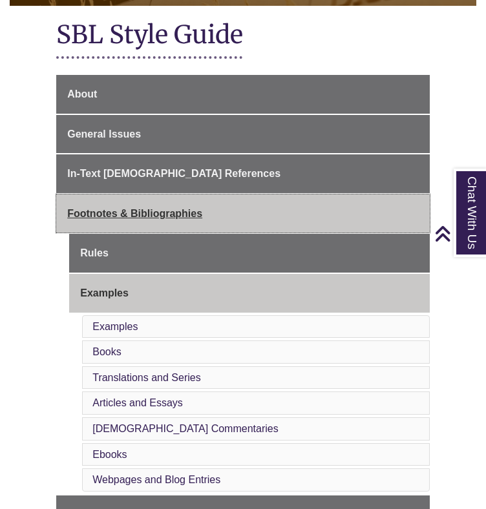 Image resolution: width=486 pixels, height=509 pixels. Describe the element at coordinates (82, 94) in the screenshot. I see `span: About` at that location.